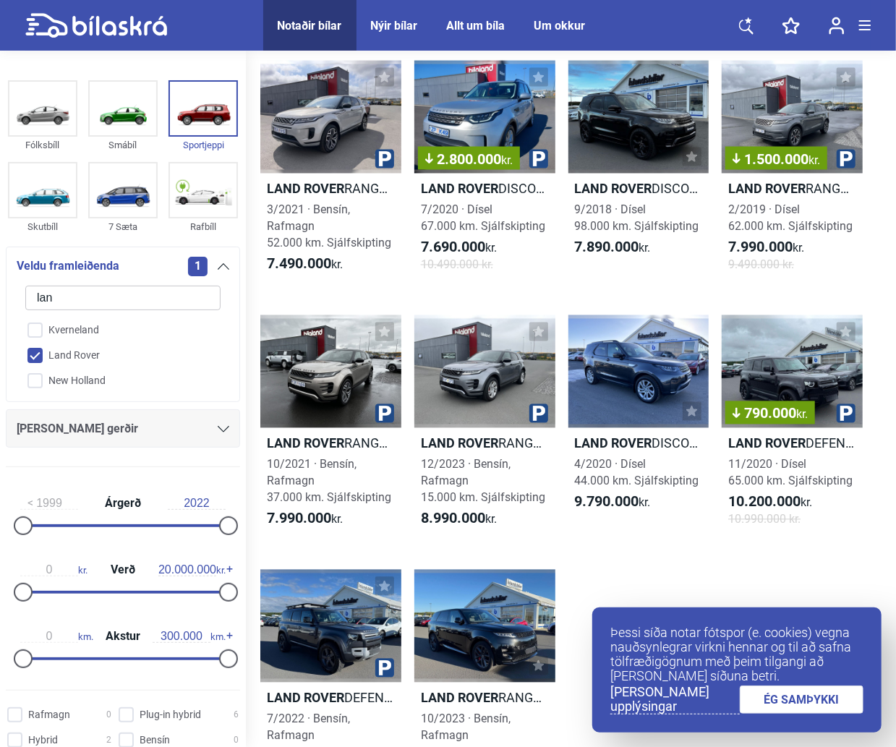 Image resolution: width=896 pixels, height=747 pixels. I want to click on div: Sportjeppi, so click(203, 145).